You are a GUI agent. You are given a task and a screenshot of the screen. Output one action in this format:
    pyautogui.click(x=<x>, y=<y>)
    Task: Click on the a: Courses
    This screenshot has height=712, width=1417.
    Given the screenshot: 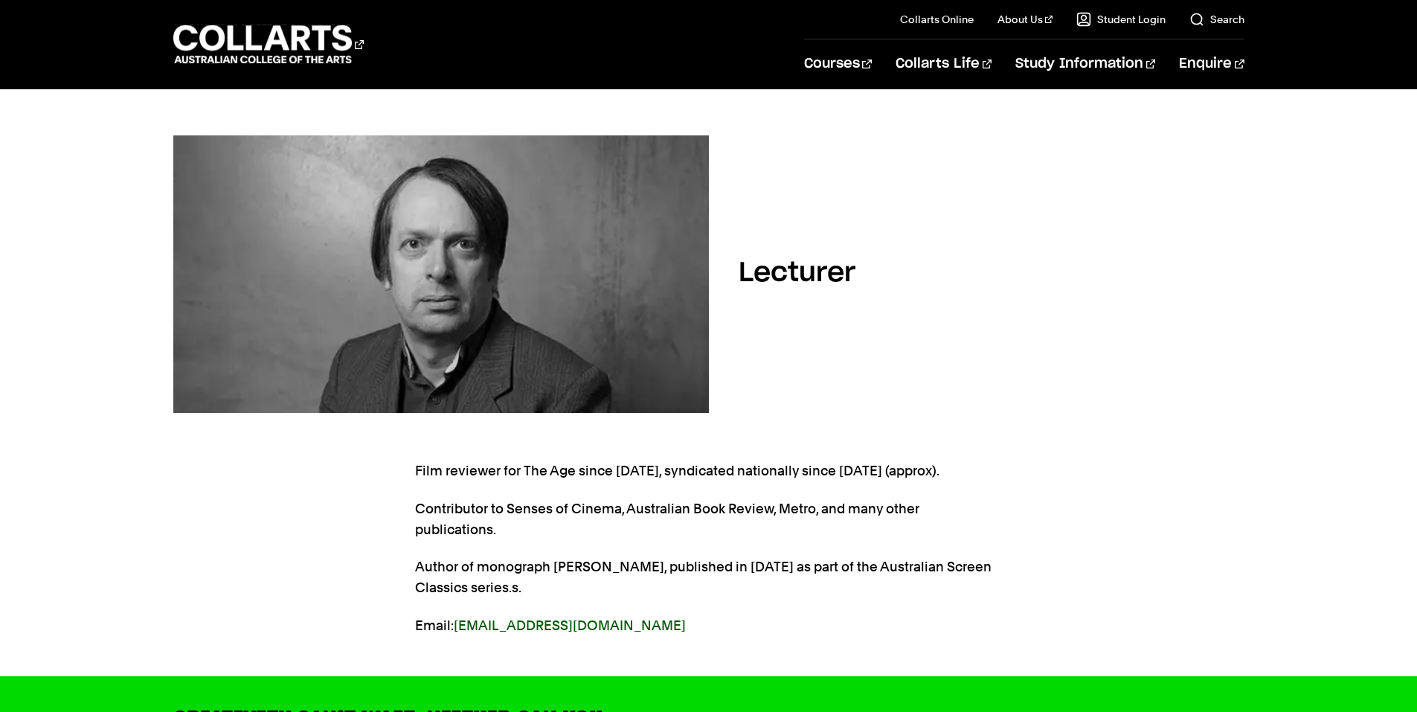 What is the action you would take?
    pyautogui.click(x=838, y=64)
    